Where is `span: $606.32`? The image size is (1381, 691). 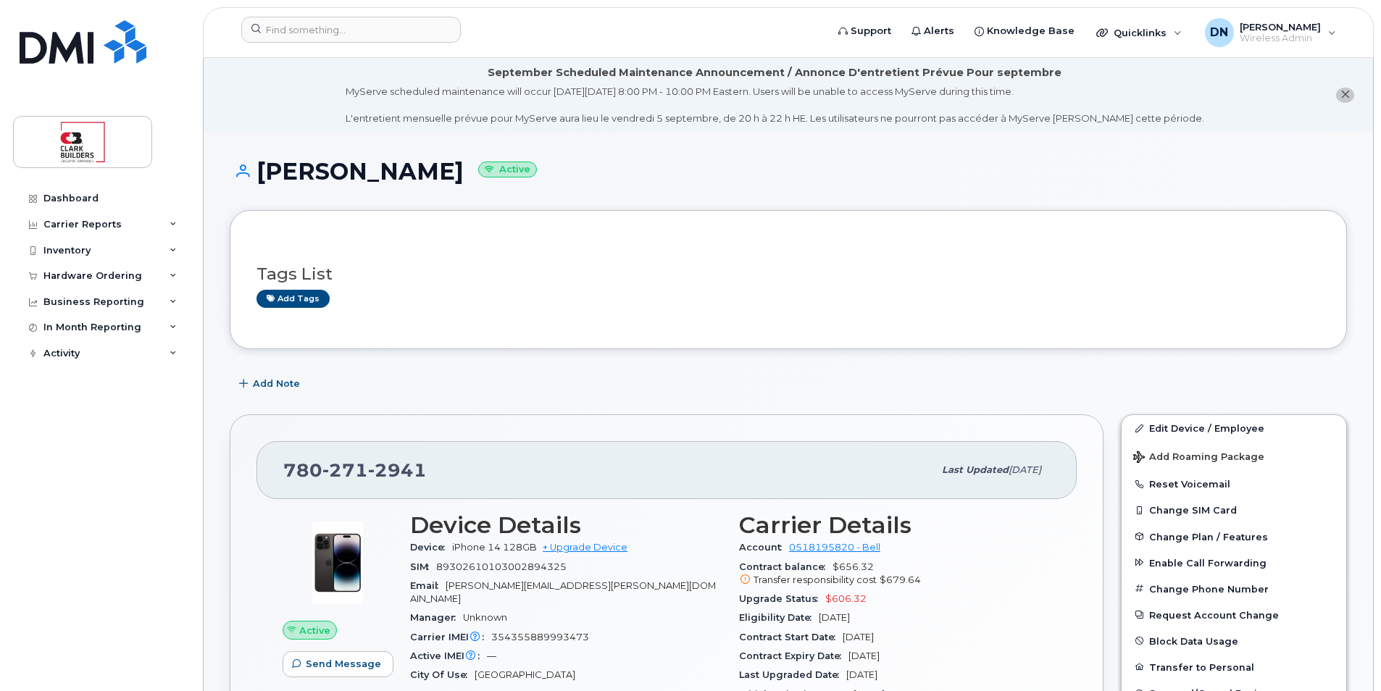 span: $606.32 is located at coordinates (846, 599).